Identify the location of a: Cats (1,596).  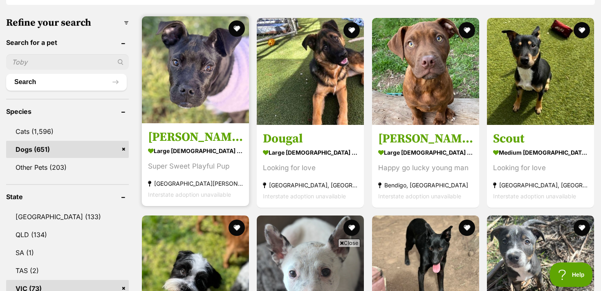
(67, 132).